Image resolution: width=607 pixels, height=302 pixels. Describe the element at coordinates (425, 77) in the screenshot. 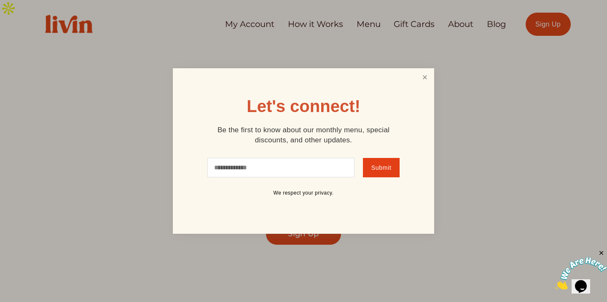

I see `a: Close` at that location.